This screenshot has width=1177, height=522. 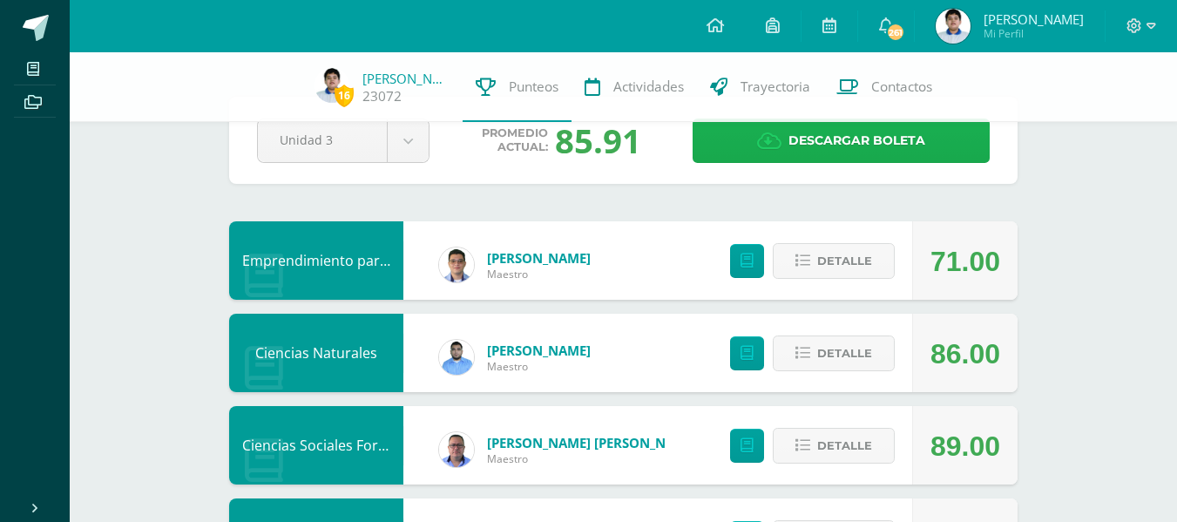 I want to click on div: 86.00, so click(x=965, y=354).